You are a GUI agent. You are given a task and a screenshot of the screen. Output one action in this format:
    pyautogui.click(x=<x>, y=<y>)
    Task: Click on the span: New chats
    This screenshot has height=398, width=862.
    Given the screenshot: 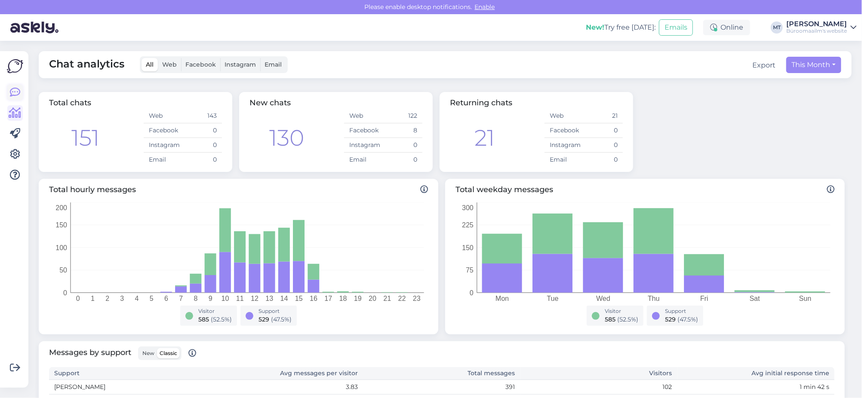 What is the action you would take?
    pyautogui.click(x=270, y=103)
    